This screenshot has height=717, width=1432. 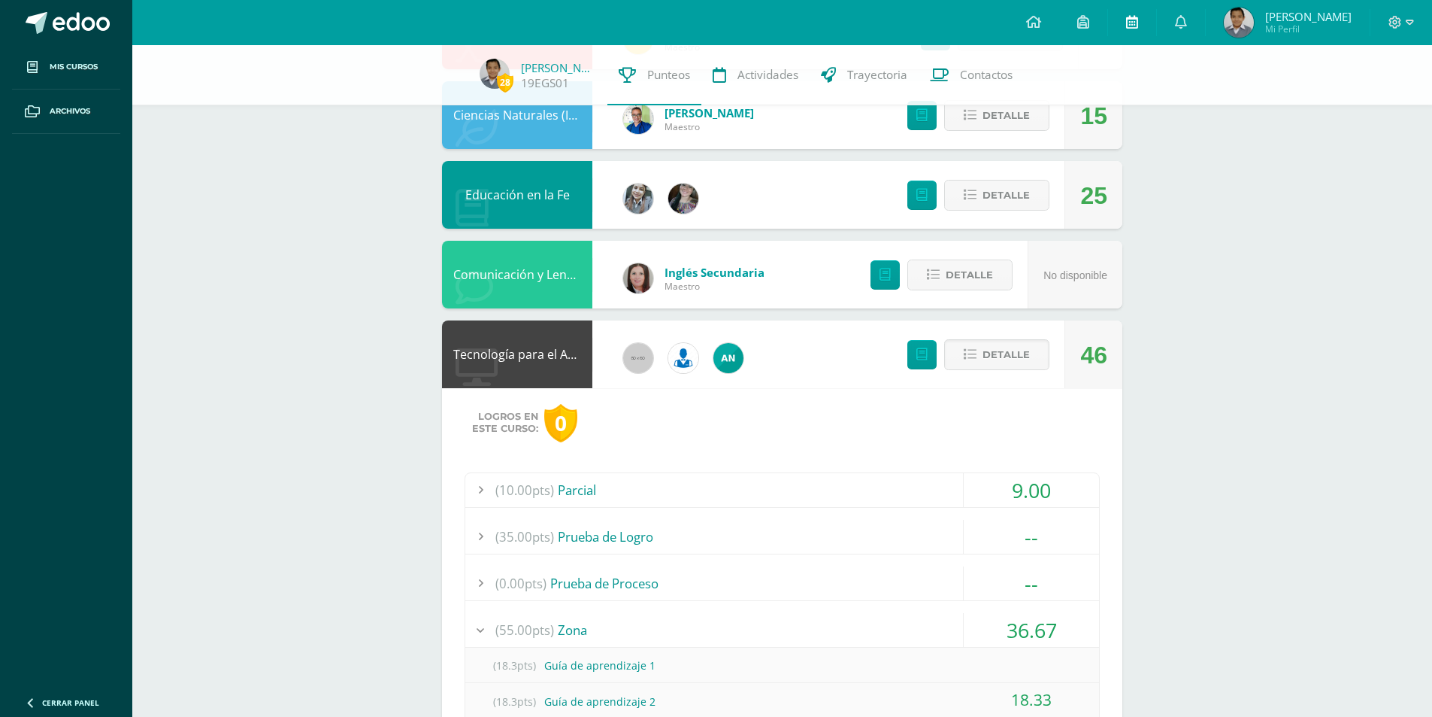 I want to click on a: Mis cursos, so click(x=66, y=67).